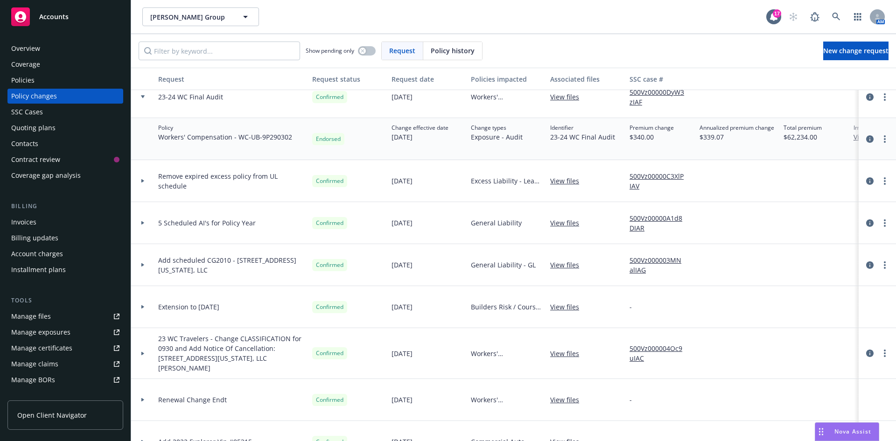  I want to click on button: Request, so click(231, 79).